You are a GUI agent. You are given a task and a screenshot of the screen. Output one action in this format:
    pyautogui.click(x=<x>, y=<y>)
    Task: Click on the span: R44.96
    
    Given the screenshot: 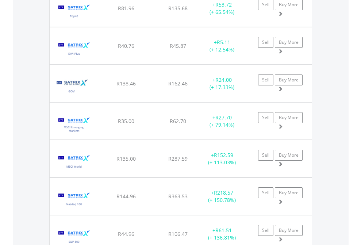 What is the action you would take?
    pyautogui.click(x=126, y=234)
    